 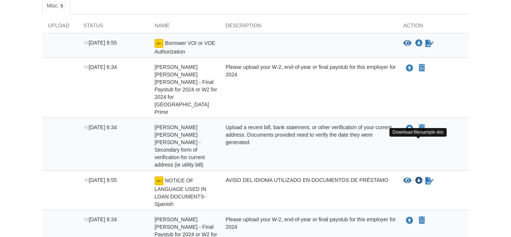 I want to click on button: Upload Kevin Michael sanchez daza - Final Paystub for 2024 or W2 for 2024 for Chicago Prime, so click(x=410, y=68).